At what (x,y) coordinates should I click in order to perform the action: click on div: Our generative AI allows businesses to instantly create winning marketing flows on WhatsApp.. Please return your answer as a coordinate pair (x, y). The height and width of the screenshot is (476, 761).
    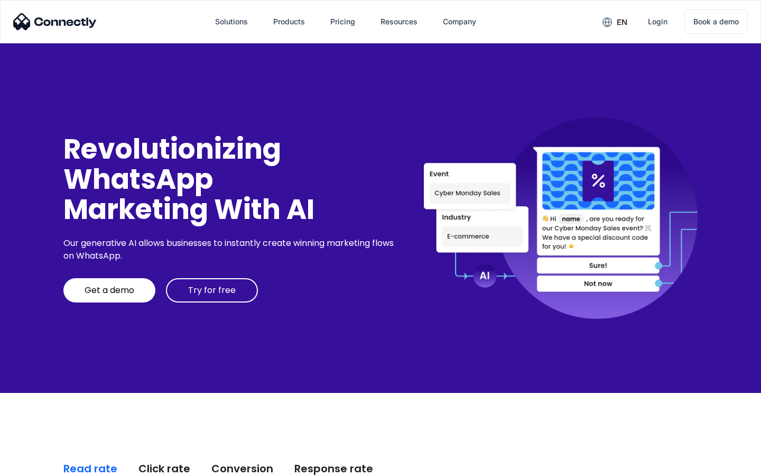
    Looking at the image, I should click on (231, 250).